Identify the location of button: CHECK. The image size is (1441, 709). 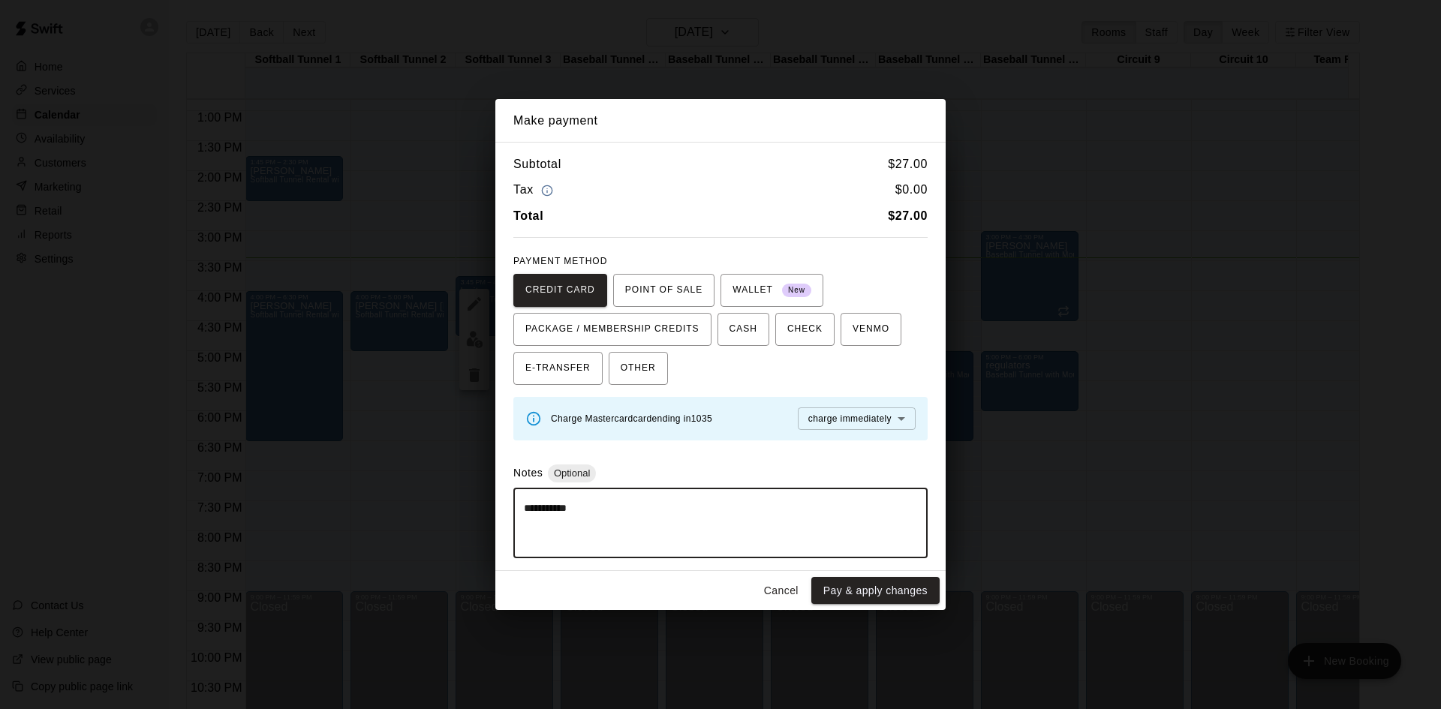
(805, 329).